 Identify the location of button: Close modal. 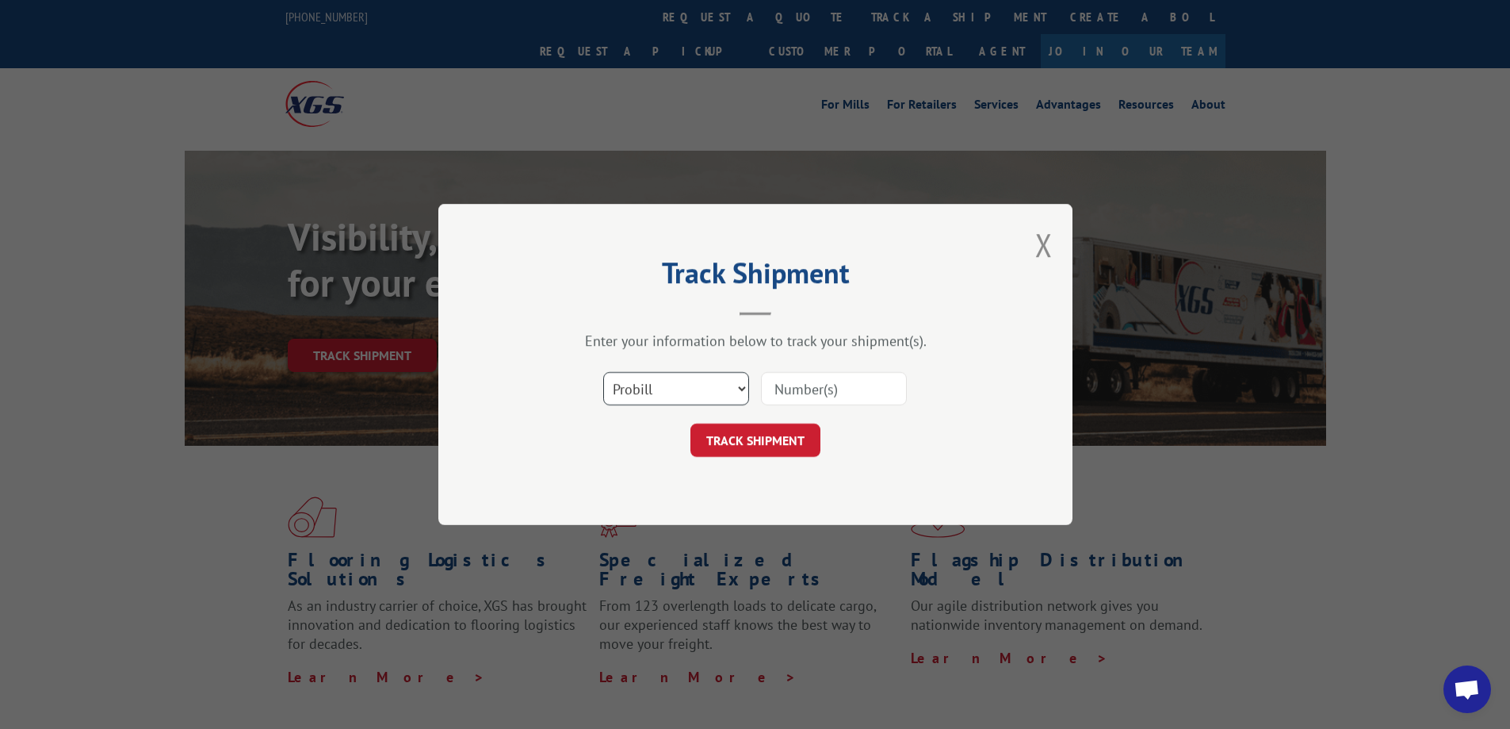
(1044, 244).